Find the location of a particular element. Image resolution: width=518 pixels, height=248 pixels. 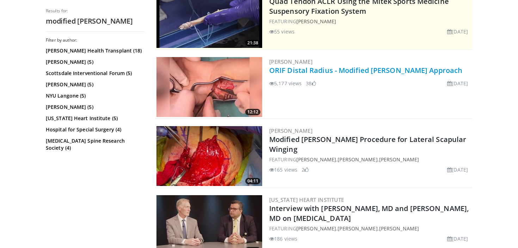

a: Scottsdale Interventional Forum (5) is located at coordinates (94, 73).